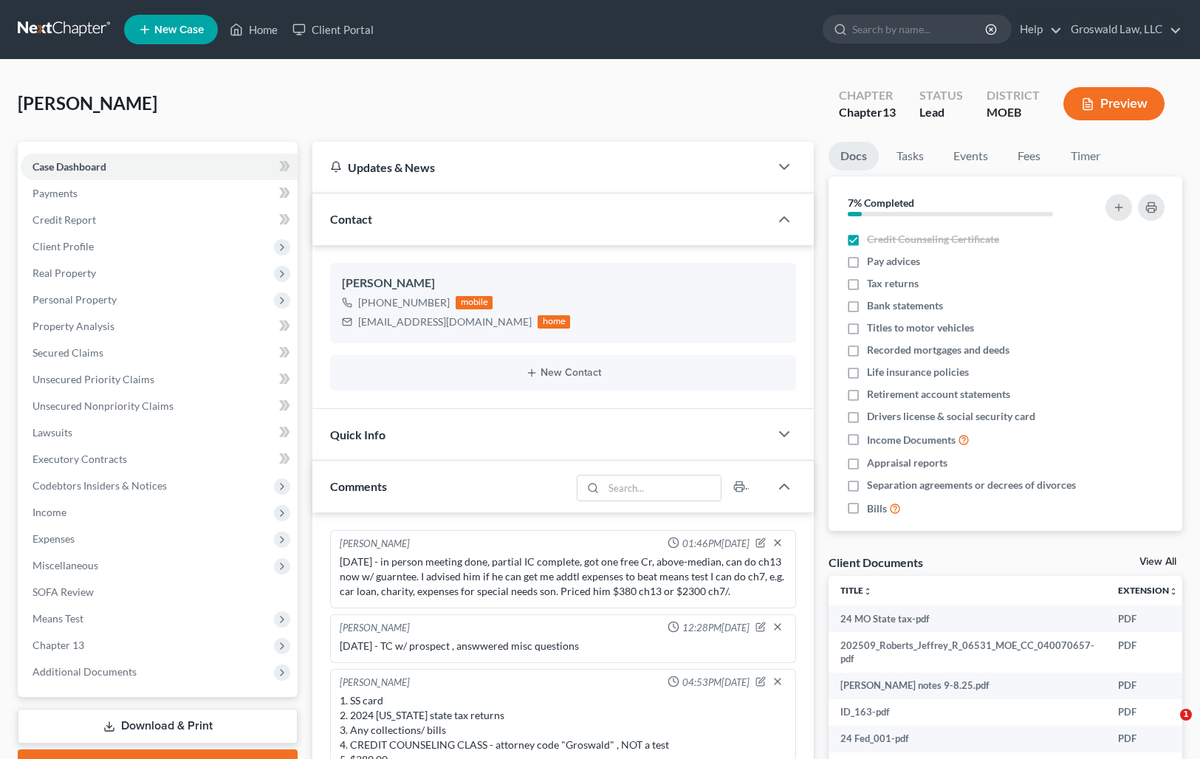 This screenshot has height=759, width=1200. What do you see at coordinates (58, 644) in the screenshot?
I see `span: Chapter 13` at bounding box center [58, 644].